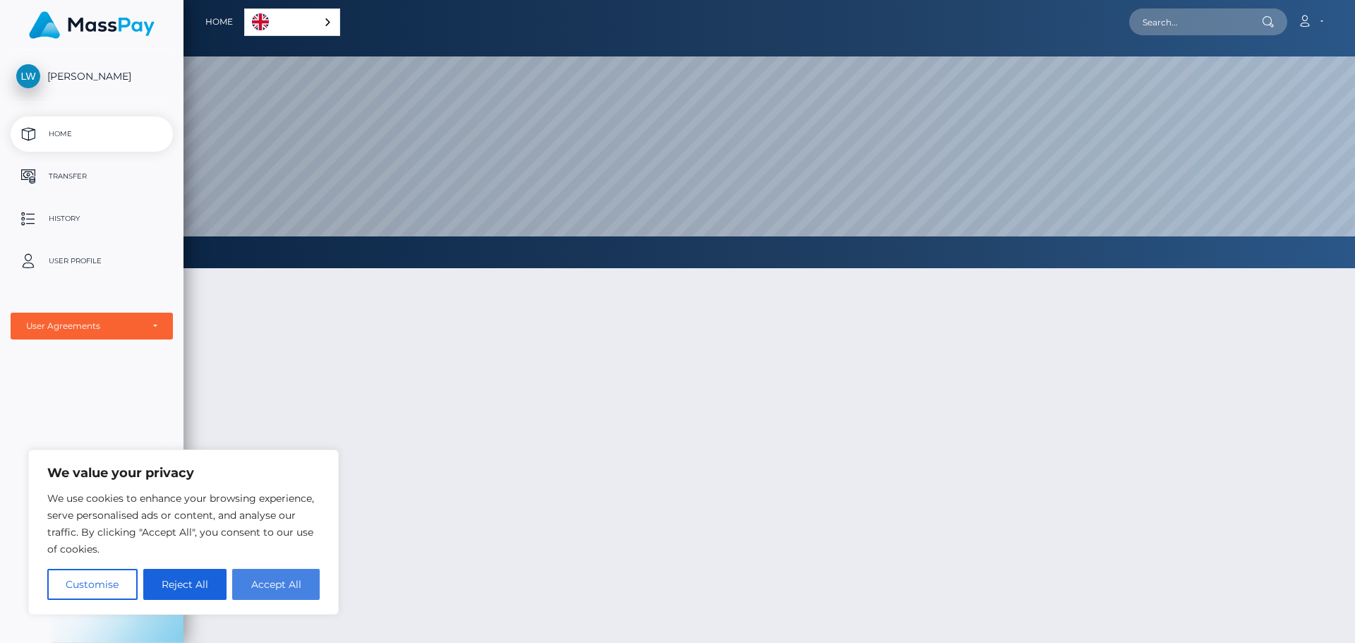 The height and width of the screenshot is (643, 1355). Describe the element at coordinates (184, 473) in the screenshot. I see `p: We value your privacy` at that location.